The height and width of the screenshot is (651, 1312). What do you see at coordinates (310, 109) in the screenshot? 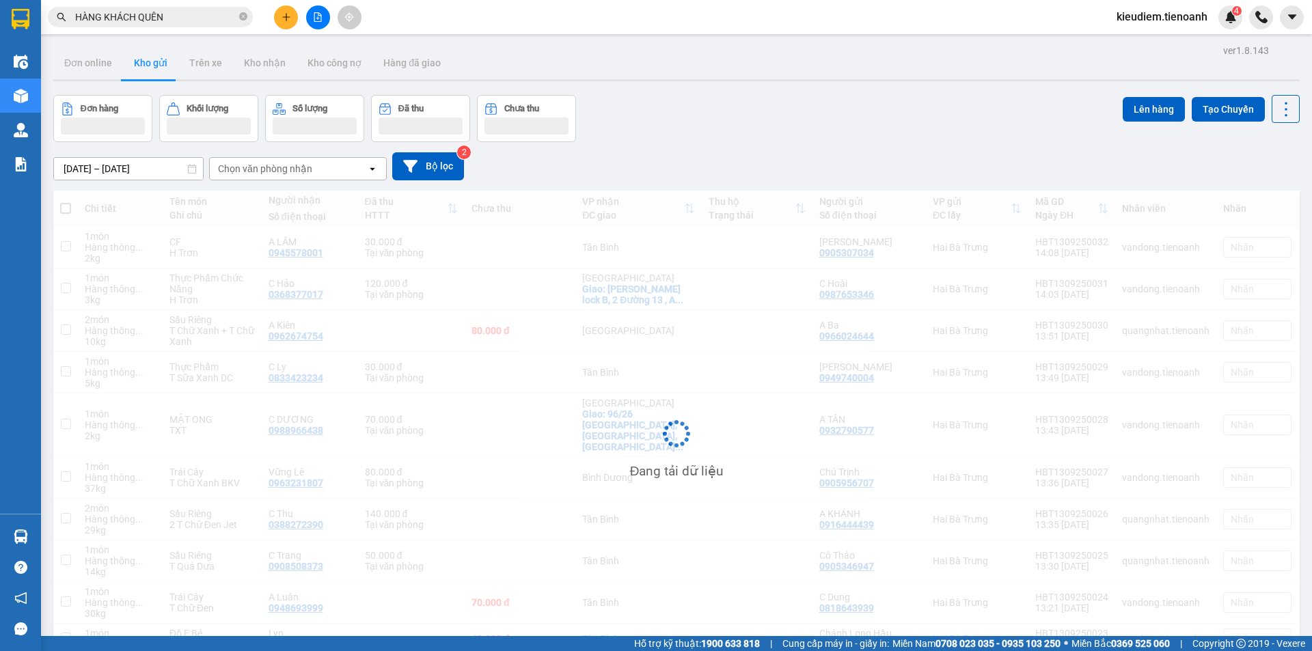
I see `div: Số lượng` at bounding box center [310, 109].